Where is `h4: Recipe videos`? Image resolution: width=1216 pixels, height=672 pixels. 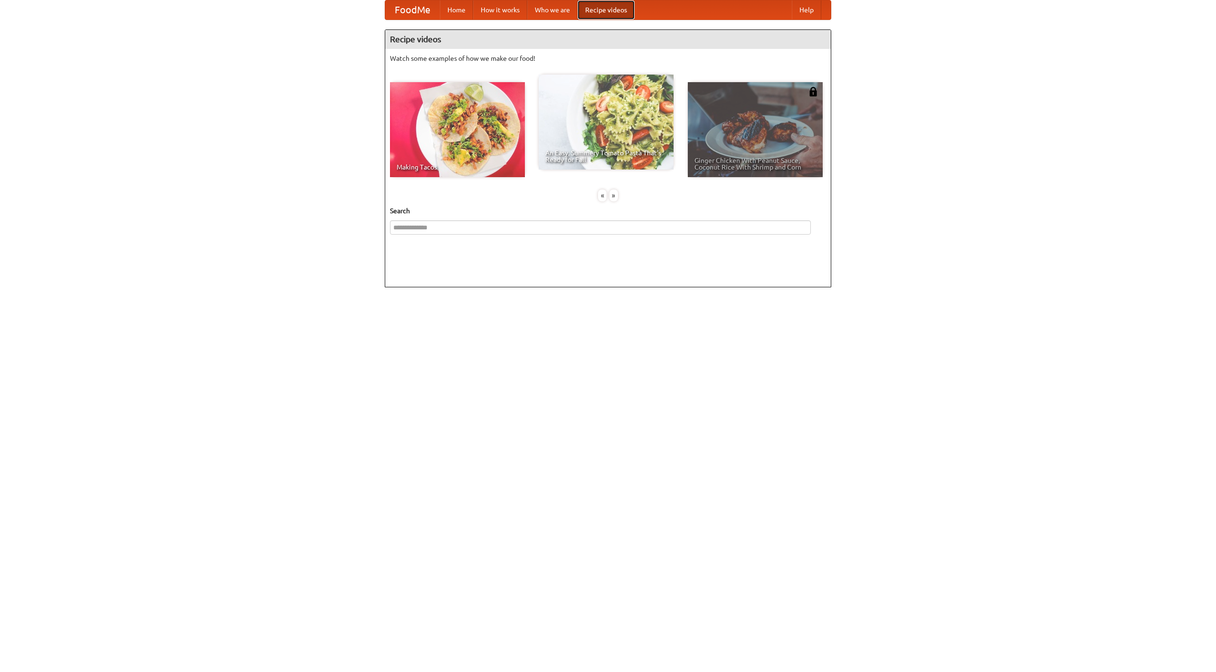
h4: Recipe videos is located at coordinates (608, 39).